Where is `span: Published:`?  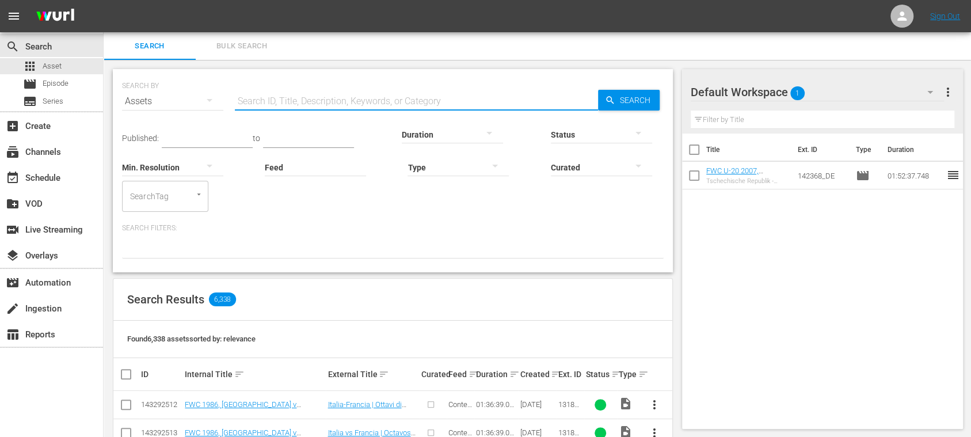 span: Published: is located at coordinates (140, 138).